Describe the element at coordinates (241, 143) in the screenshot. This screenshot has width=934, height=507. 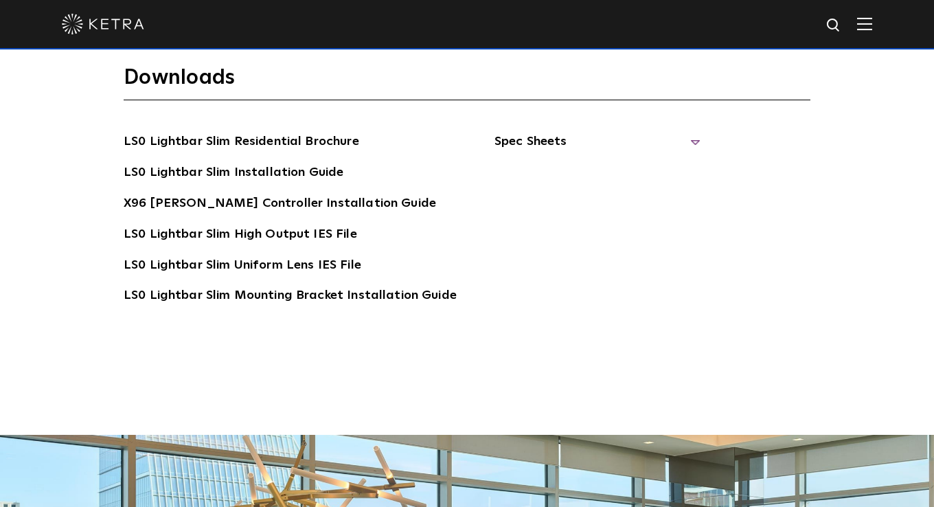
I see `a: LS0 Lightbar Slim Residential Brochure` at that location.